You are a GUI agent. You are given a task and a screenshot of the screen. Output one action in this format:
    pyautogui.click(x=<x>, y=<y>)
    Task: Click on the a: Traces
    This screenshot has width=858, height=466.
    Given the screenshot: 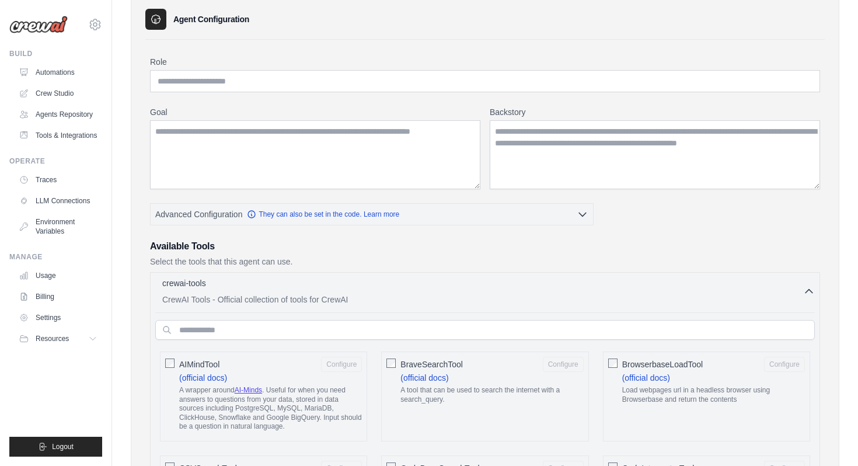 What is the action you would take?
    pyautogui.click(x=58, y=180)
    